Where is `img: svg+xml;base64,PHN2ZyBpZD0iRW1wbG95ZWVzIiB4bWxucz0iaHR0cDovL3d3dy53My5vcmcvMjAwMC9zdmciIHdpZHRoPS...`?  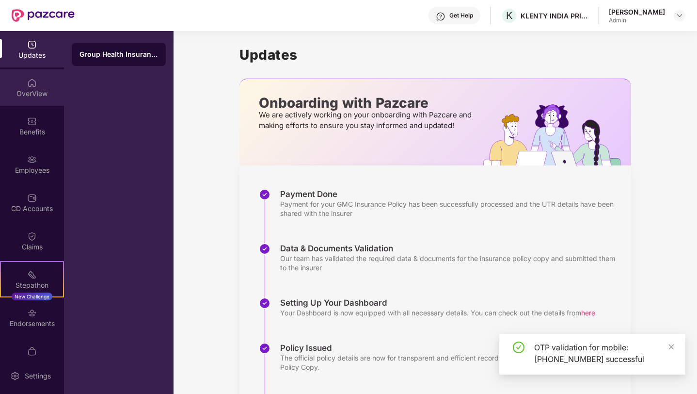 img: svg+xml;base64,PHN2ZyBpZD0iRW1wbG95ZWVzIiB4bWxucz0iaHR0cDovL3d3dy53My5vcmcvMjAwMC9zdmciIHdpZHRoPS... is located at coordinates (32, 160).